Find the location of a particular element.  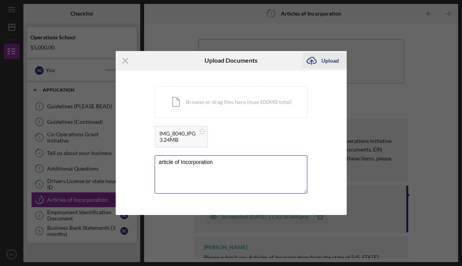

div: IMG_8040.JPG is located at coordinates (177, 134).